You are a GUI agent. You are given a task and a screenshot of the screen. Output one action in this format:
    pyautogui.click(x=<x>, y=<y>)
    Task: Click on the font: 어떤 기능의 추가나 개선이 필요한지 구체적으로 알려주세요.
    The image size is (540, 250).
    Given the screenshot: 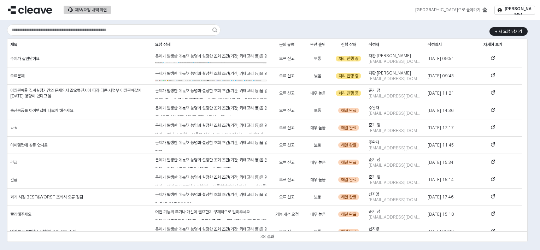 What is the action you would take?
    pyautogui.click(x=203, y=212)
    